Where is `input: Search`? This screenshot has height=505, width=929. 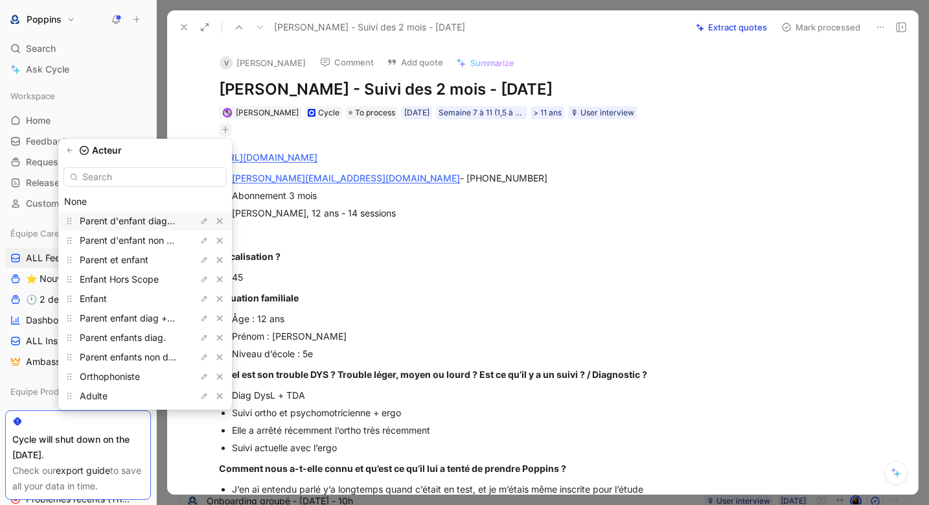
input: Search is located at coordinates (145, 177).